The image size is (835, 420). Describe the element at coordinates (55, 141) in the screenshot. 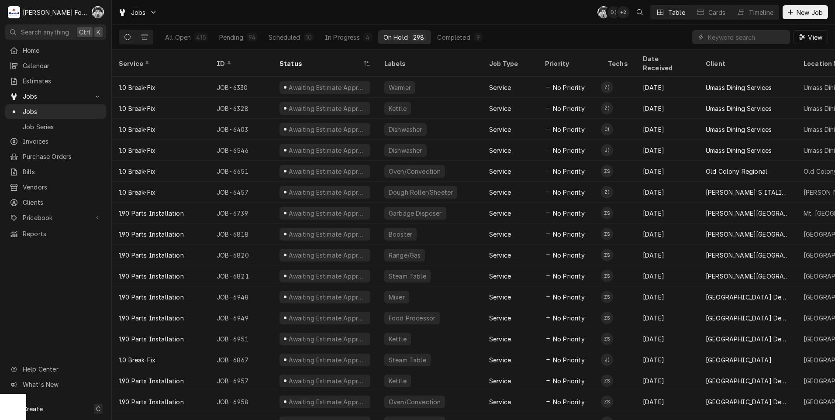

I see `a: Invoices` at that location.